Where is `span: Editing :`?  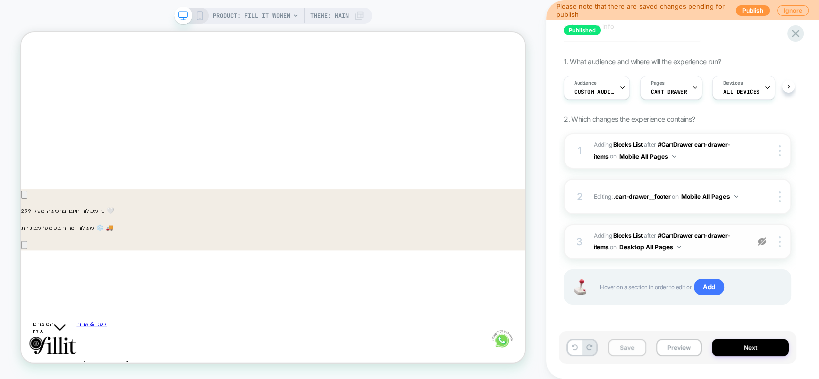
span: Editing : is located at coordinates (669, 196).